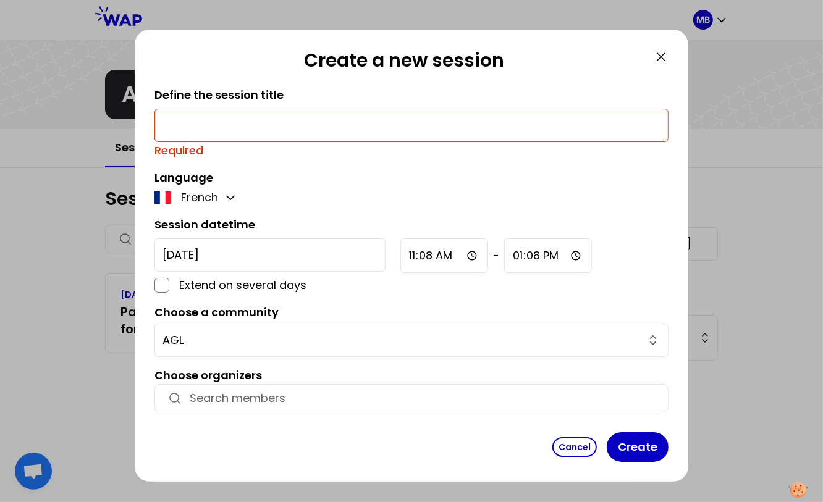 This screenshot has height=502, width=823. Describe the element at coordinates (184, 177) in the screenshot. I see `label: Language` at that location.